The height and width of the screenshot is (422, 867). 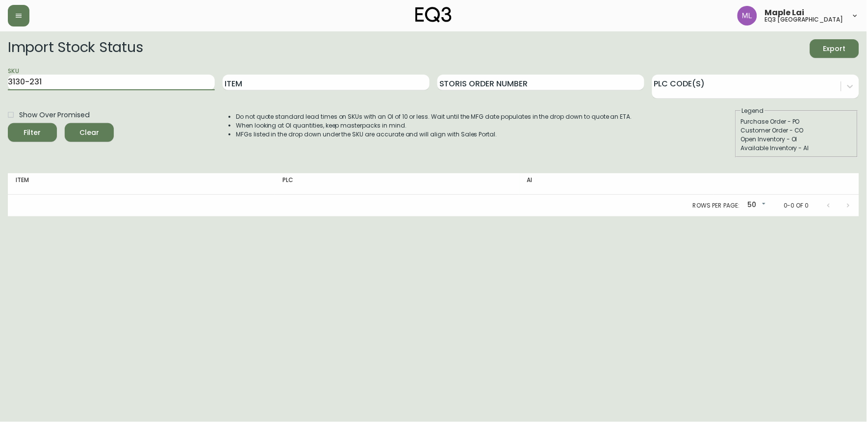 I want to click on li: Do not quote standard lead times on SKUs with an OI of 10 or less. Wait until the MFG date popula..., so click(x=434, y=117).